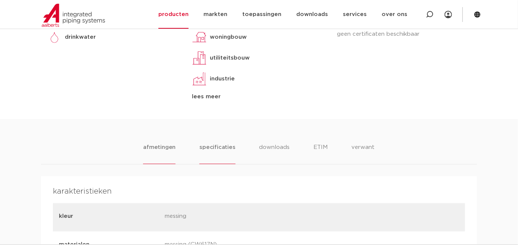 Image resolution: width=518 pixels, height=245 pixels. What do you see at coordinates (259, 192) in the screenshot?
I see `h4: karakteristieken` at bounding box center [259, 192].